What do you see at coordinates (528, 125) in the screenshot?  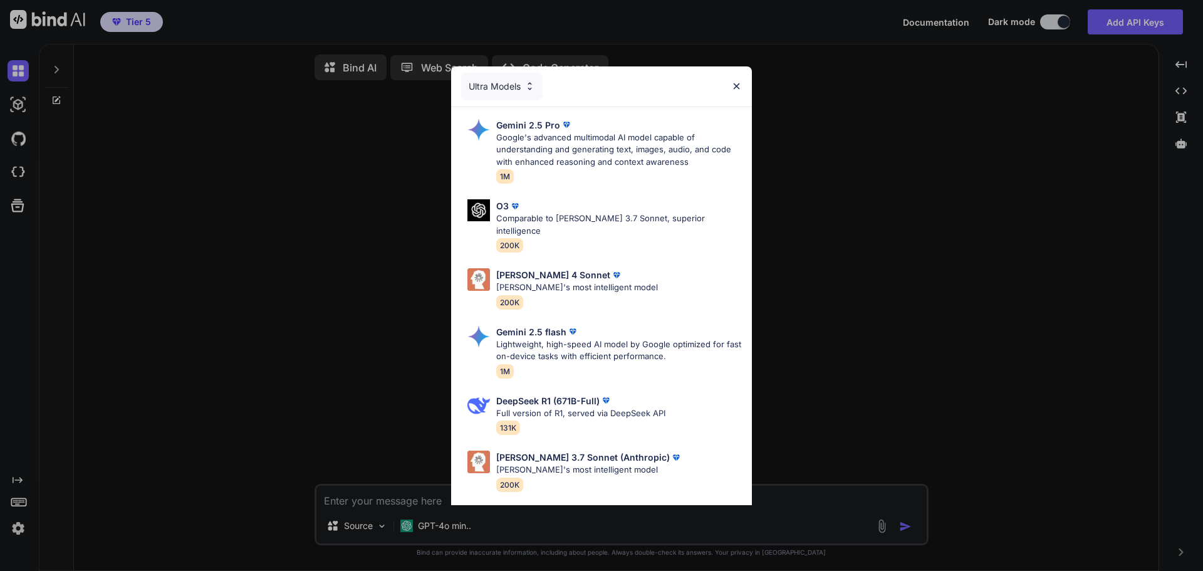 I see `p: Gemini 2.5 Pro` at bounding box center [528, 125].